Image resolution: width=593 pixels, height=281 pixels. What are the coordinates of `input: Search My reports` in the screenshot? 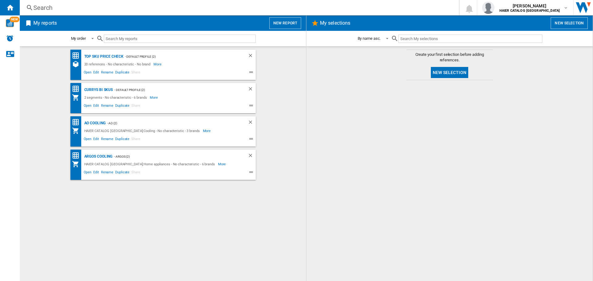 It's located at (180, 39).